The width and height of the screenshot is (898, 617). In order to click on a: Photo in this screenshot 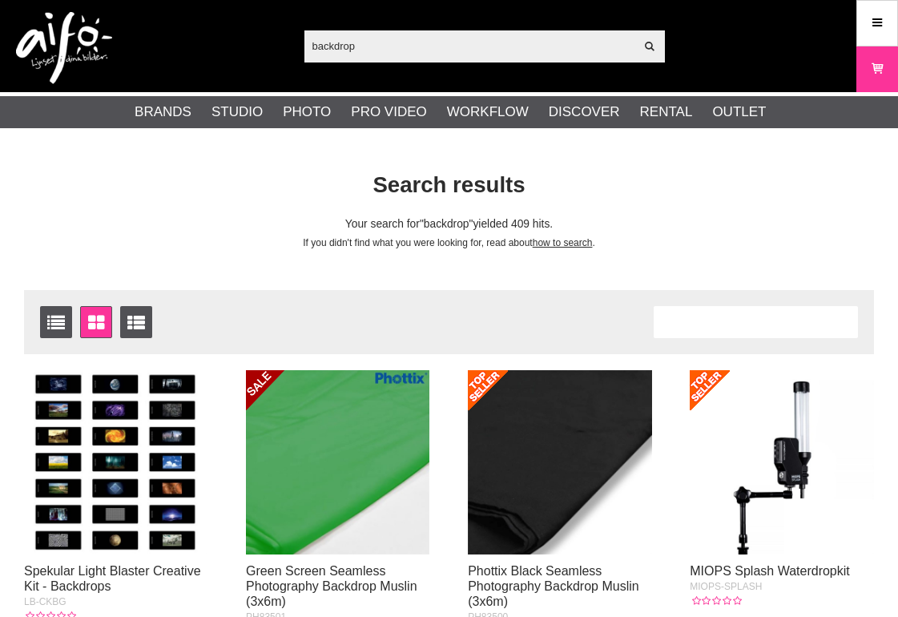, I will do `click(307, 112)`.